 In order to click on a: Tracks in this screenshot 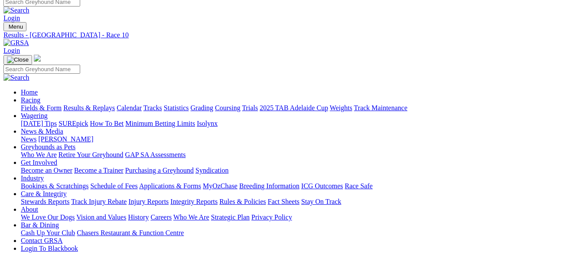, I will do `click(153, 108)`.